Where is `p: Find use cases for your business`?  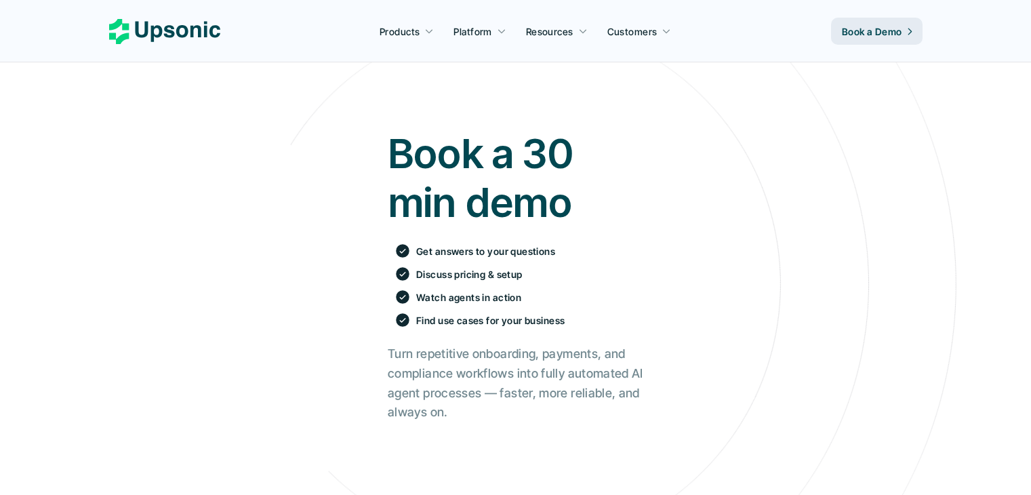 p: Find use cases for your business is located at coordinates (490, 320).